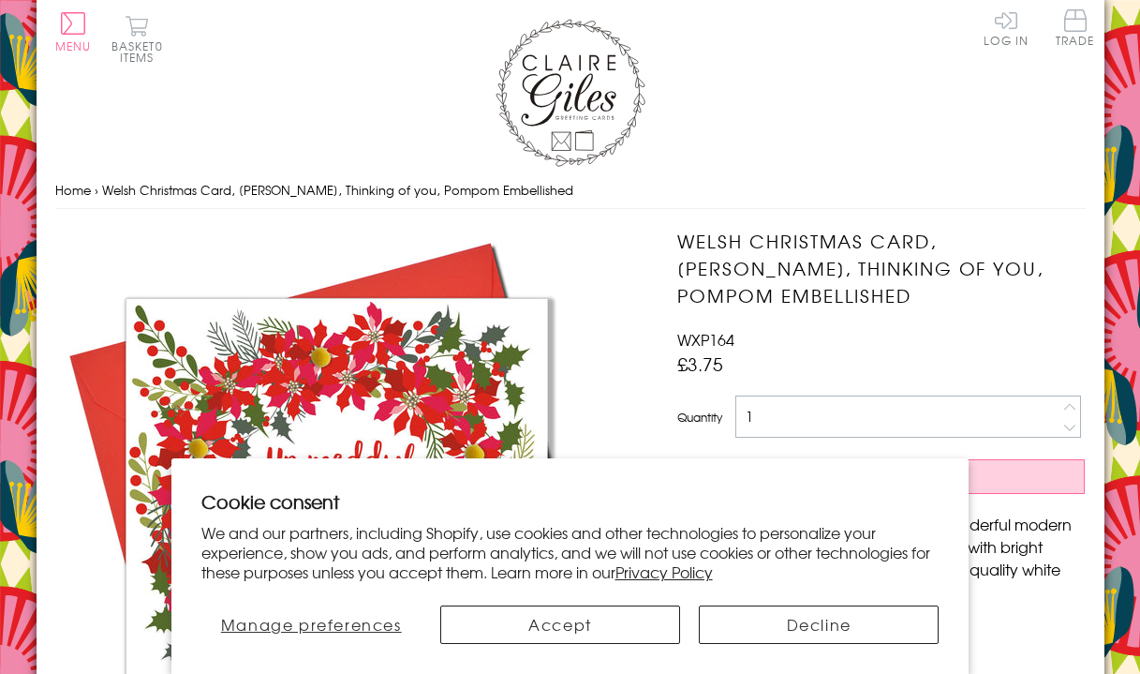 The width and height of the screenshot is (1140, 674). I want to click on button: Accept, so click(560, 624).